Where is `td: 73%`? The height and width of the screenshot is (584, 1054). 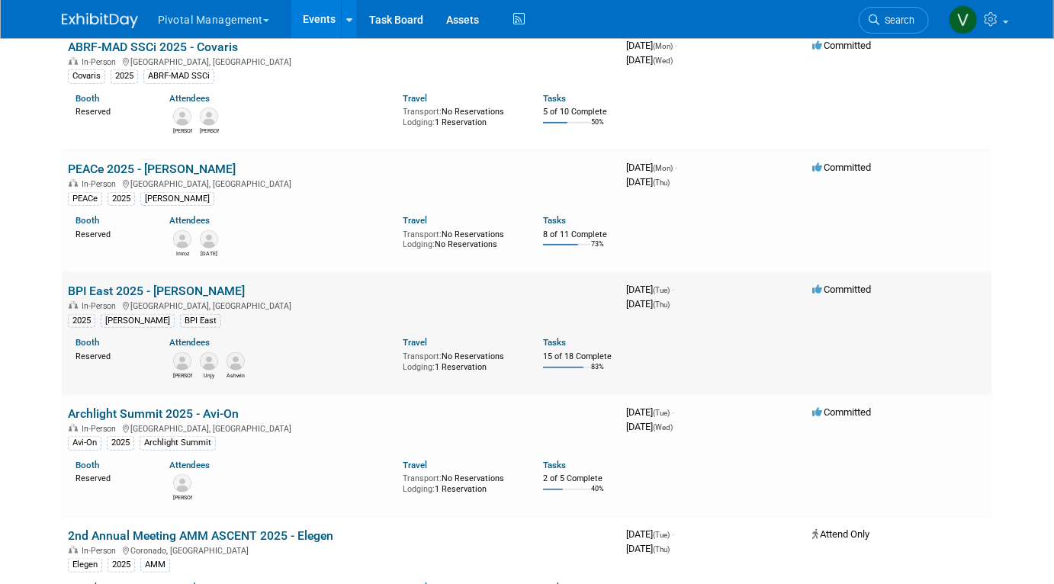
td: 73% is located at coordinates (597, 250).